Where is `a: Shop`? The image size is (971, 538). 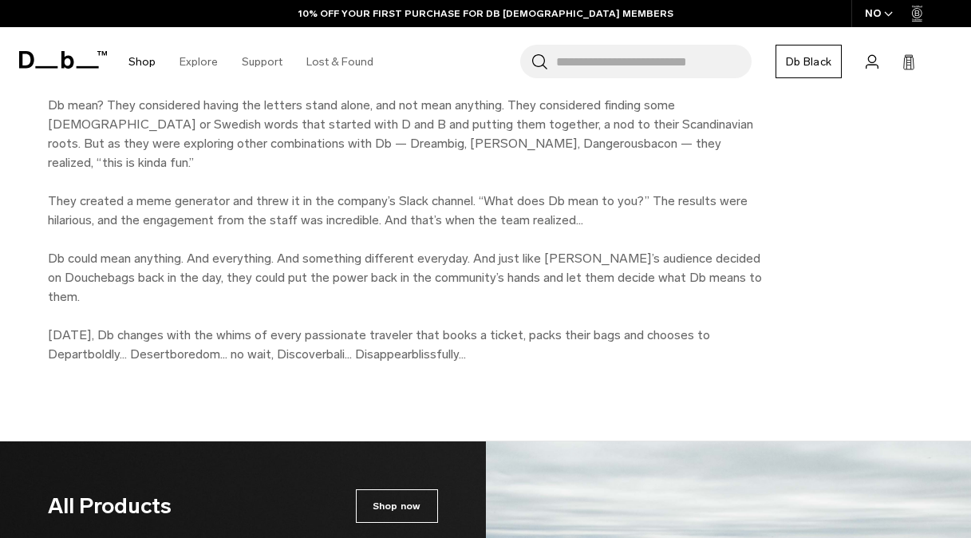 a: Shop is located at coordinates (142, 61).